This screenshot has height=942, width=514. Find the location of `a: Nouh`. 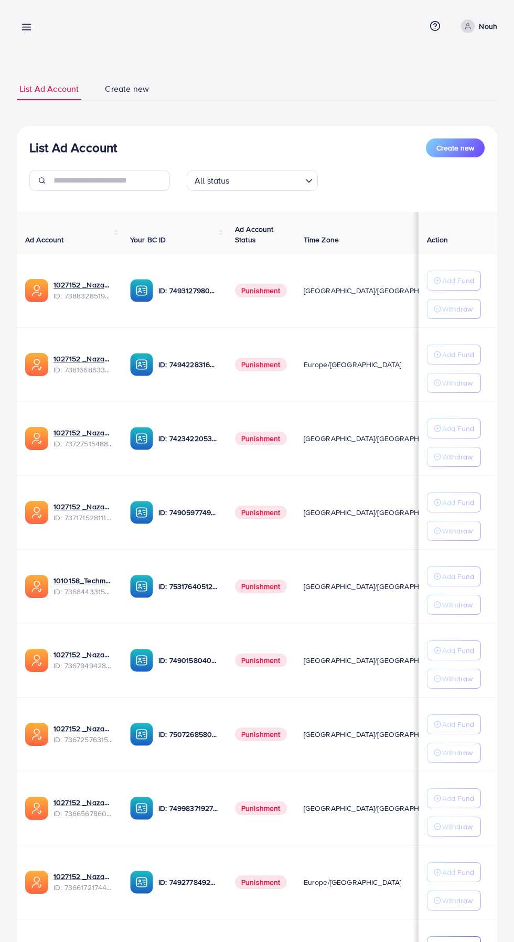

a: Nouh is located at coordinates (477, 26).